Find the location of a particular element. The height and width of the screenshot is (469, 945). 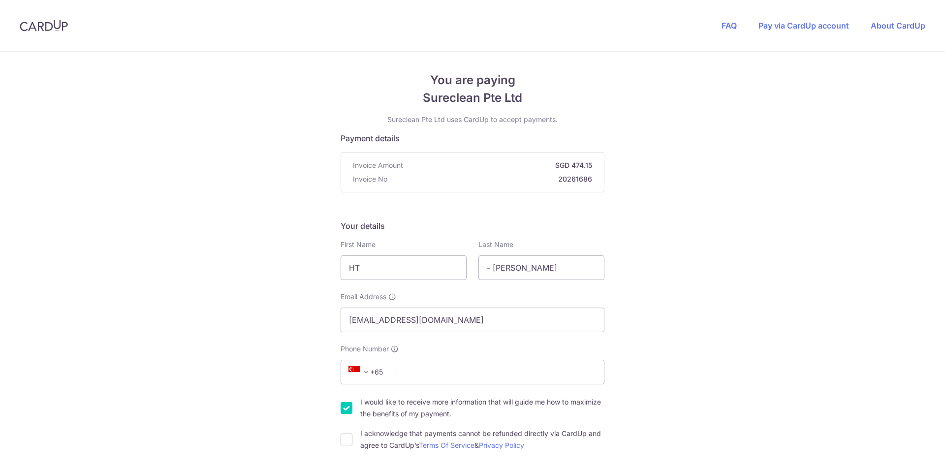

input: Last name is located at coordinates (541, 268).